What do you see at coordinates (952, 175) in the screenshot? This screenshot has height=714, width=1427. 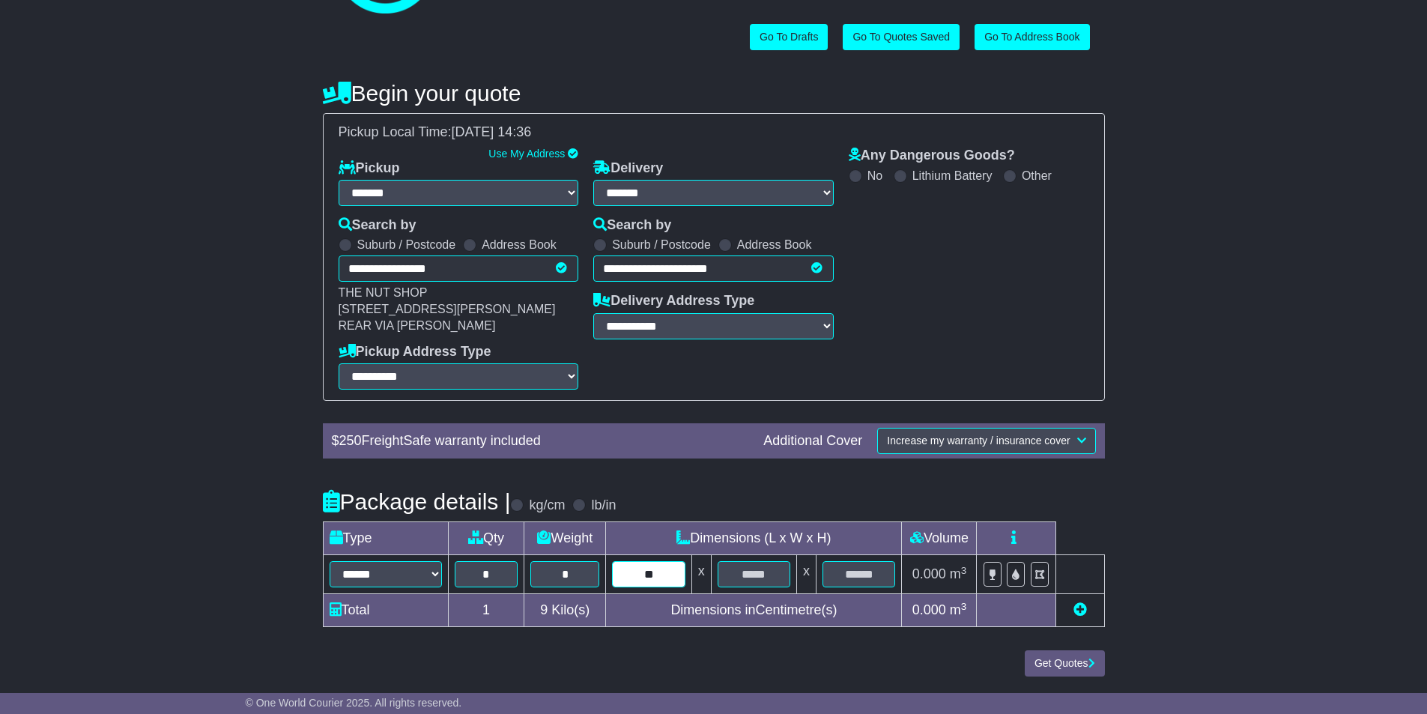 I see `label: Lithium Battery` at bounding box center [952, 175].